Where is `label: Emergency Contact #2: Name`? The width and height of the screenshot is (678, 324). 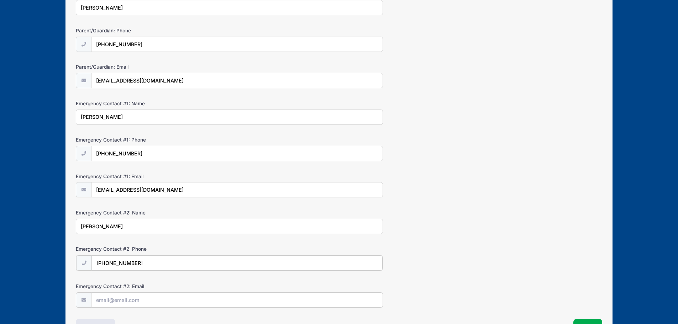 label: Emergency Contact #2: Name is located at coordinates (163, 213).